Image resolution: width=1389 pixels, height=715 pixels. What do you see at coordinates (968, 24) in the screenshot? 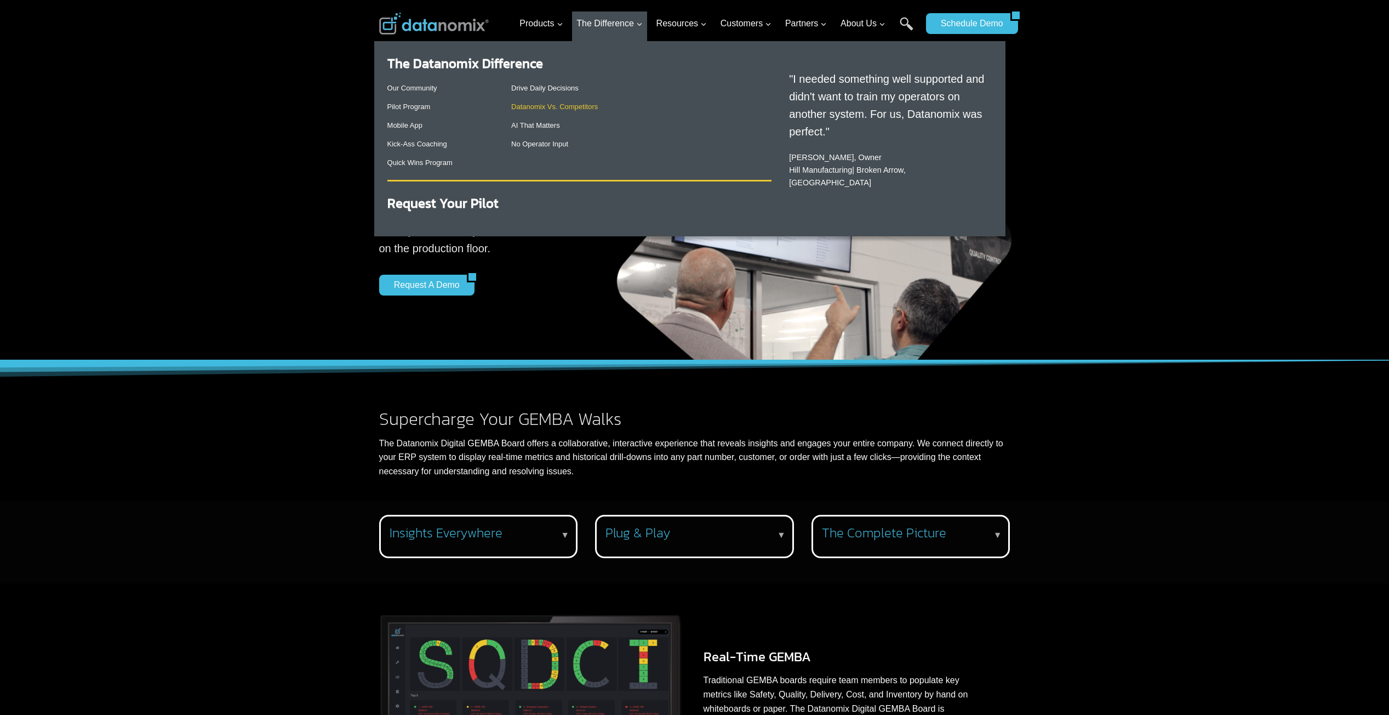
I see `a: Schedule Demo` at bounding box center [968, 24].